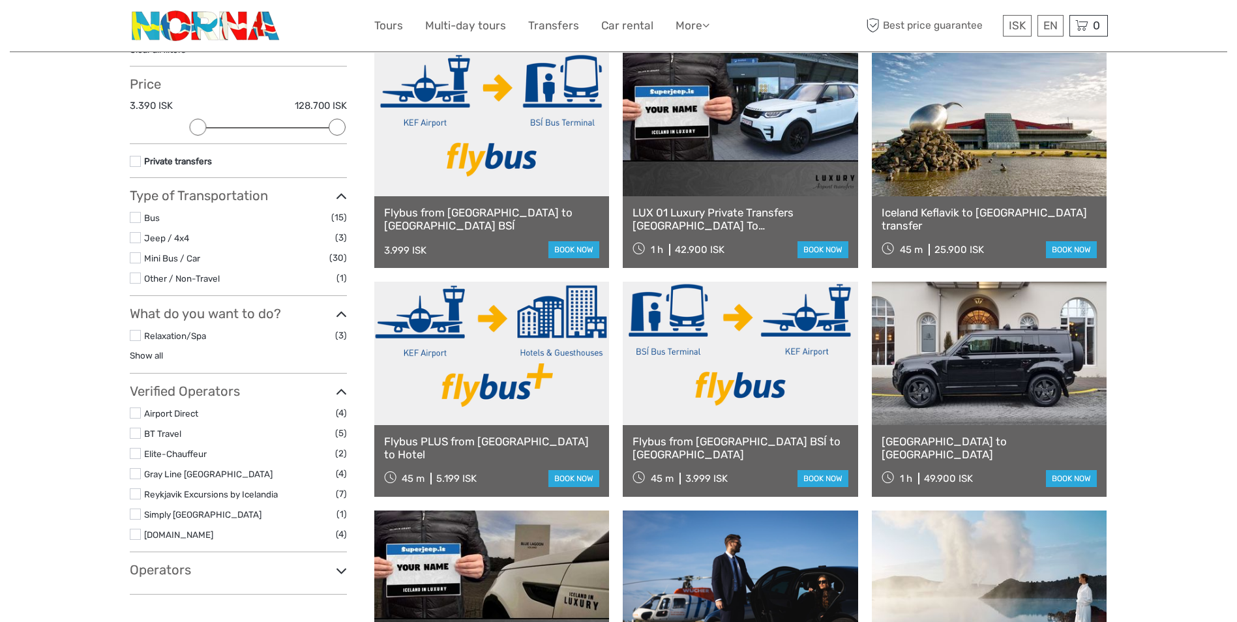  Describe the element at coordinates (178, 161) in the screenshot. I see `a: Private transfers` at that location.